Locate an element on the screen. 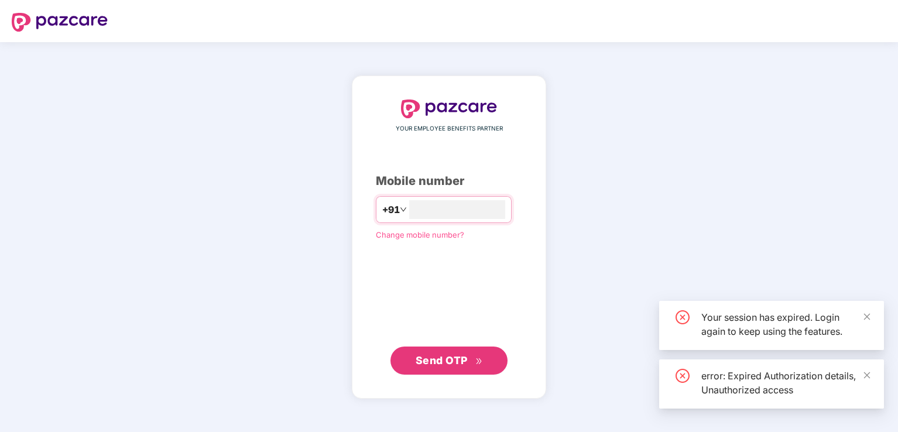 This screenshot has height=432, width=898. div: Your session has expired. Login again to keep using the features. is located at coordinates (785, 324).